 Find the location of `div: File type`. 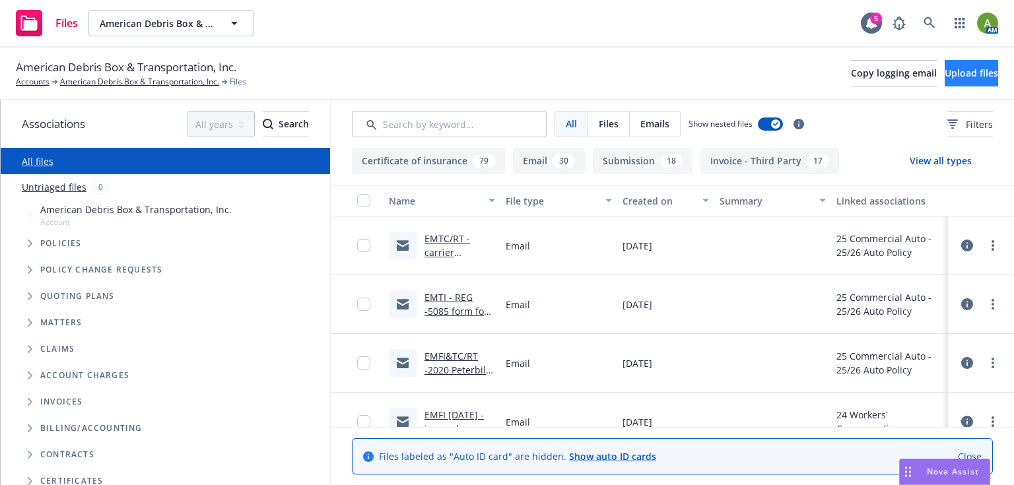

div: File type is located at coordinates (551, 201).